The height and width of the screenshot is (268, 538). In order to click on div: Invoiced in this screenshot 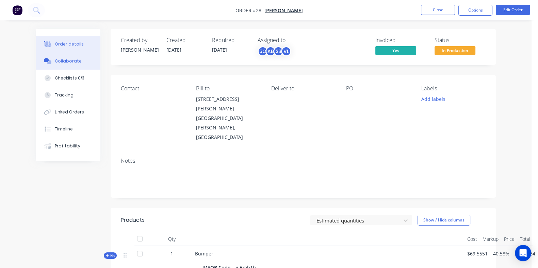, I will do `click(401, 40)`.